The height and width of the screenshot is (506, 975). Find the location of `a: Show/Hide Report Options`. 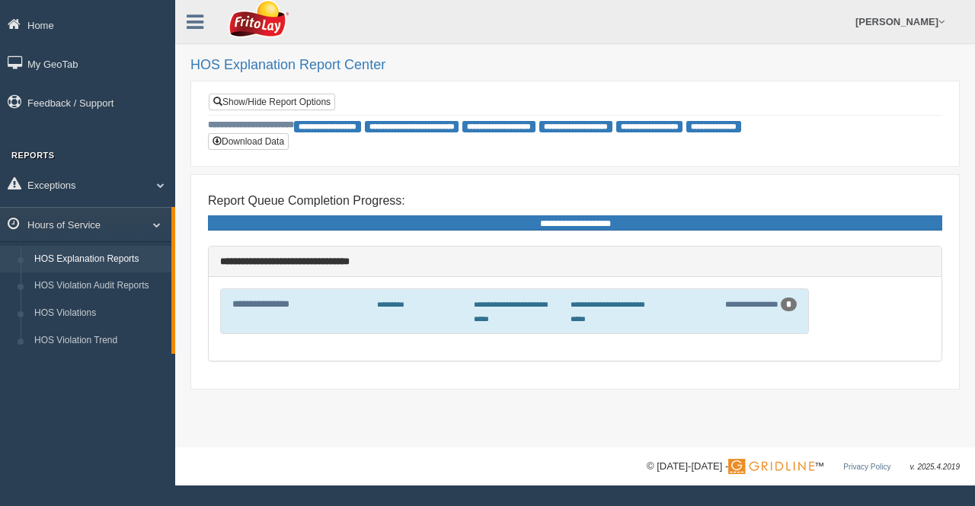

a: Show/Hide Report Options is located at coordinates (272, 102).